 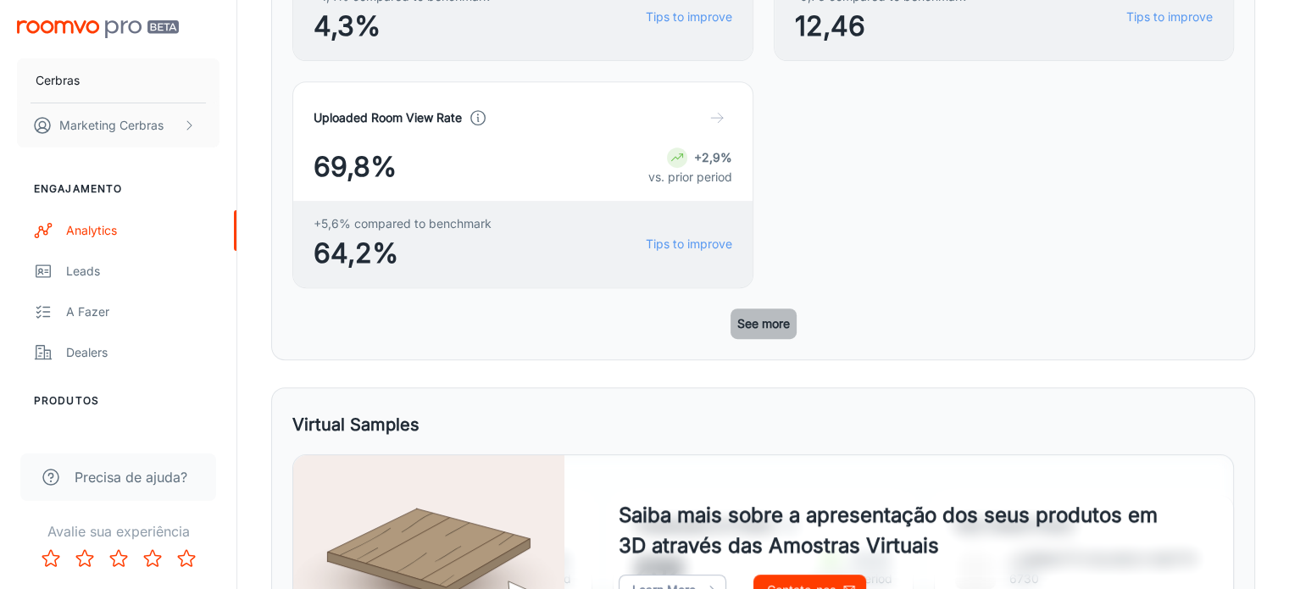 I want to click on span: 4,3%, so click(x=402, y=26).